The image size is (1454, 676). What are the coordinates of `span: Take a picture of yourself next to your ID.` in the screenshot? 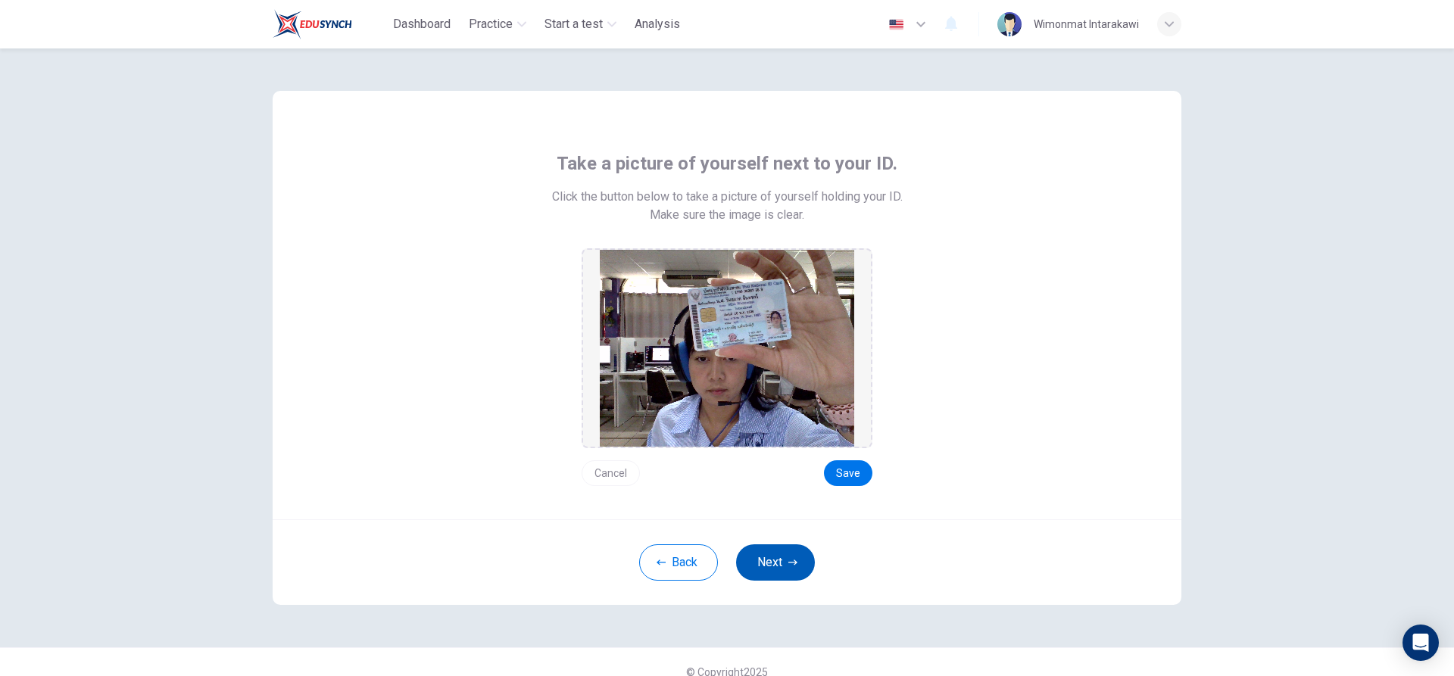 It's located at (727, 164).